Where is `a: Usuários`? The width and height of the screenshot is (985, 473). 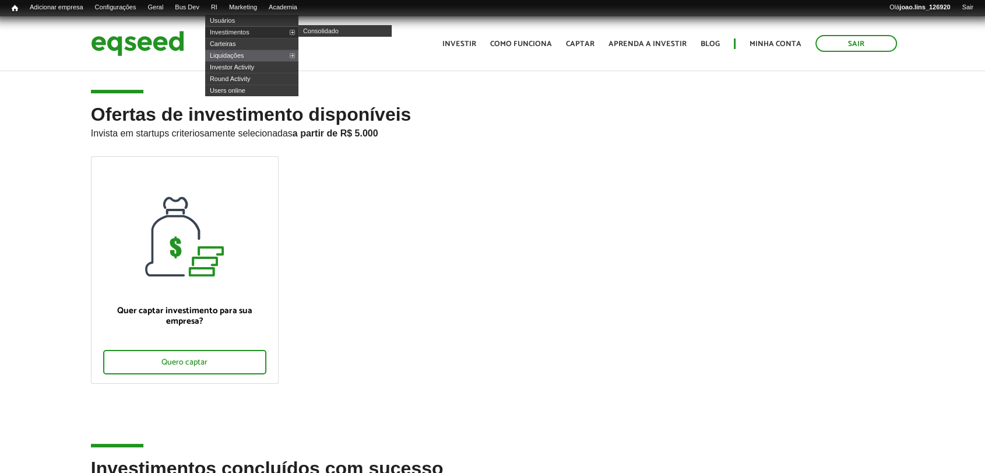
a: Usuários is located at coordinates (252, 20).